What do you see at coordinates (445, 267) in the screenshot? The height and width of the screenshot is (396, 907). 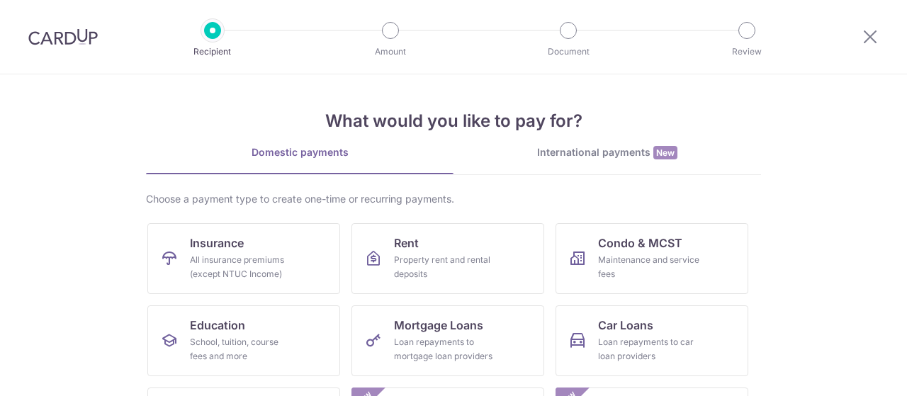 I see `div: Property rent and rental deposits` at bounding box center [445, 267].